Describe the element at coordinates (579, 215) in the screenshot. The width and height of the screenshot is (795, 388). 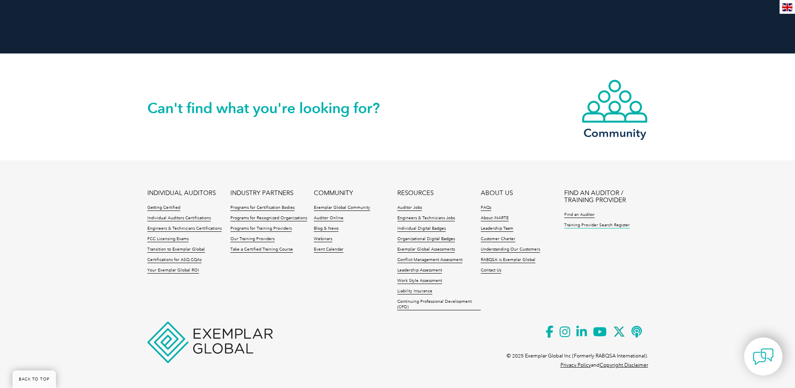
I see `a: Find an Auditor` at that location.